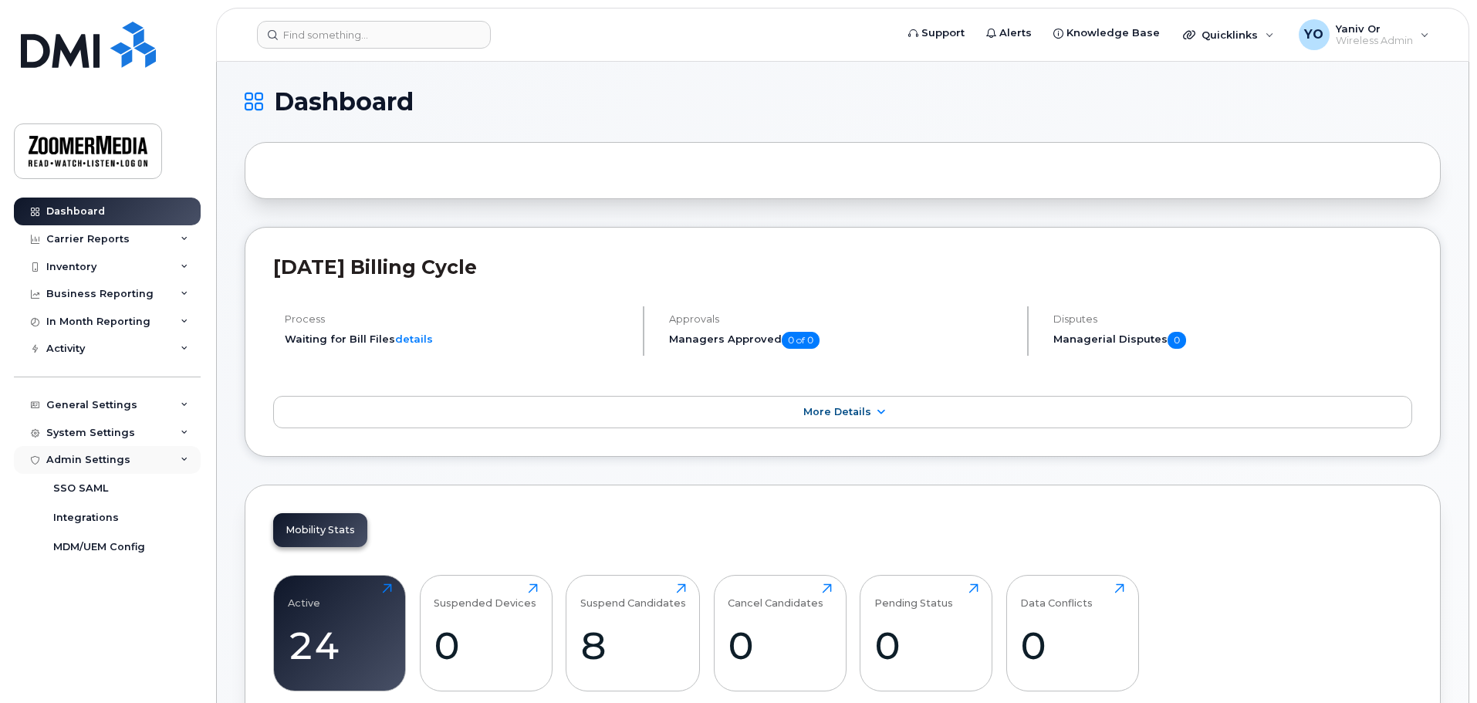  I want to click on a: Data Conflicts0, so click(1072, 633).